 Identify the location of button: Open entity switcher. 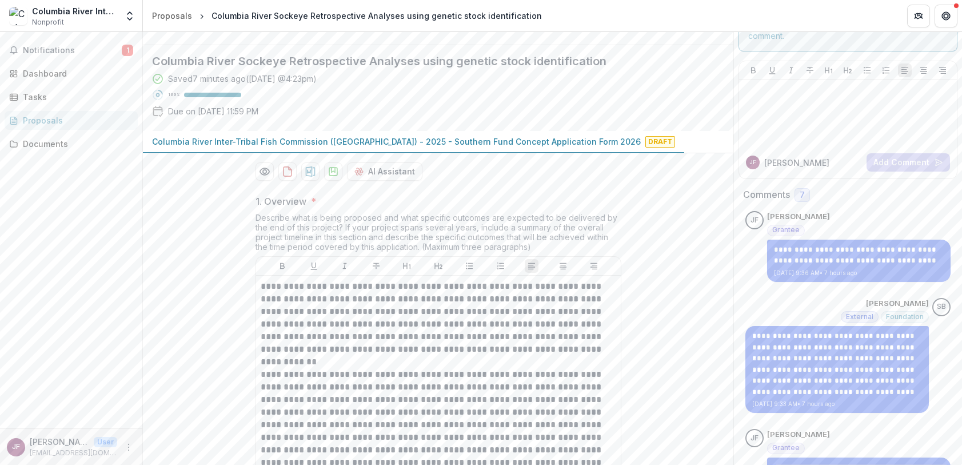
(130, 16).